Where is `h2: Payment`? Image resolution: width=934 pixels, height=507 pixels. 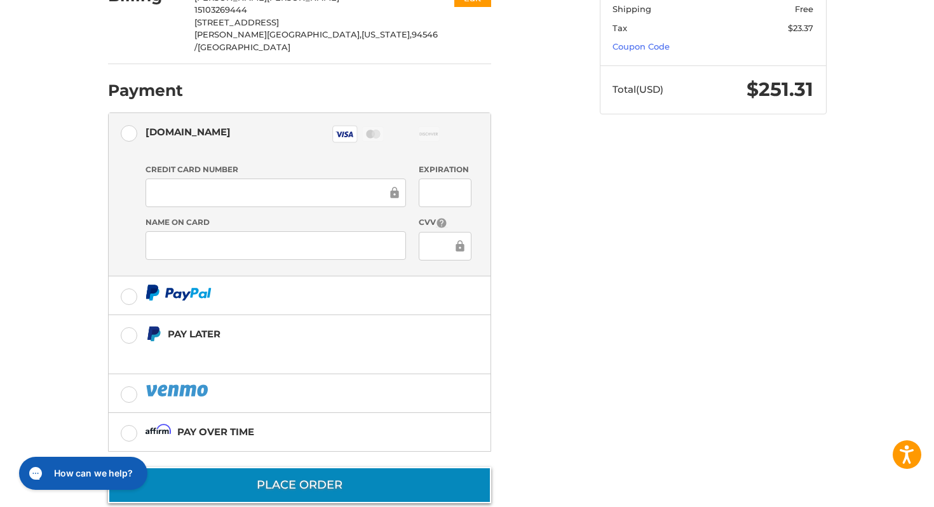
h2: Payment is located at coordinates (145, 90).